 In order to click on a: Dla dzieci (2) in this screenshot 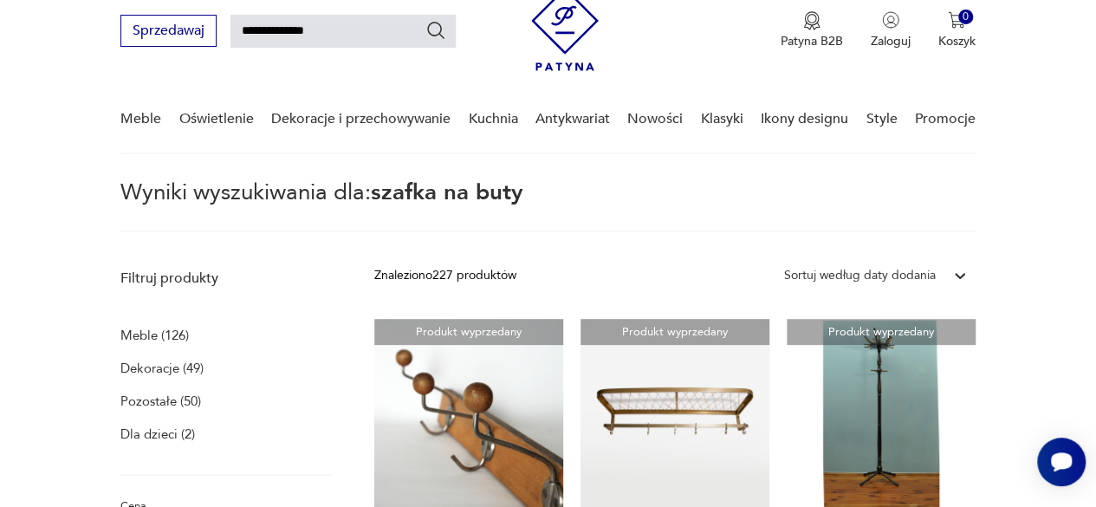, I will do `click(158, 434)`.